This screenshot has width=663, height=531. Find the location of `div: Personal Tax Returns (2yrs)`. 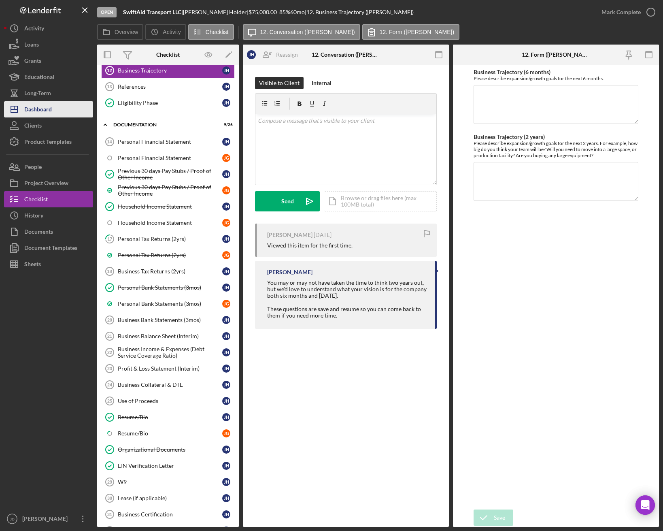

div: Personal Tax Returns (2yrs) is located at coordinates (170, 255).